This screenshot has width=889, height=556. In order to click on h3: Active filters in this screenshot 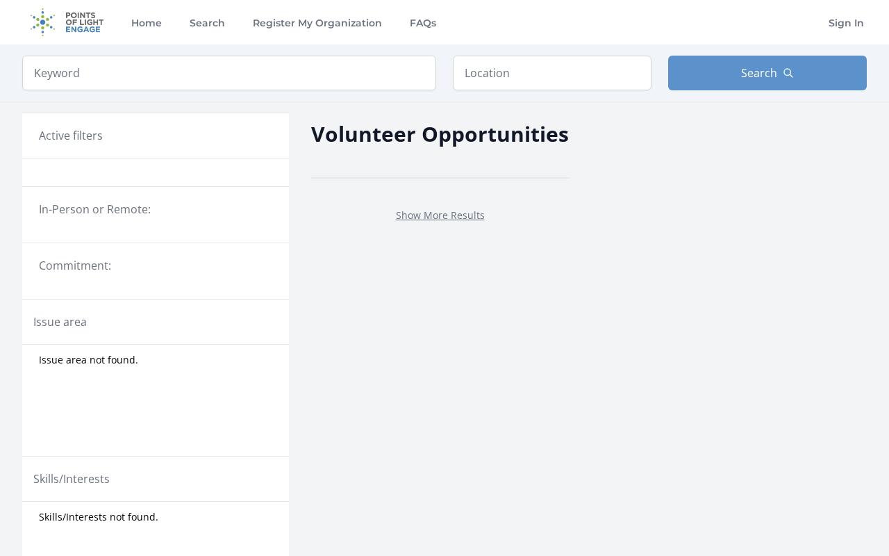, I will do `click(71, 135)`.